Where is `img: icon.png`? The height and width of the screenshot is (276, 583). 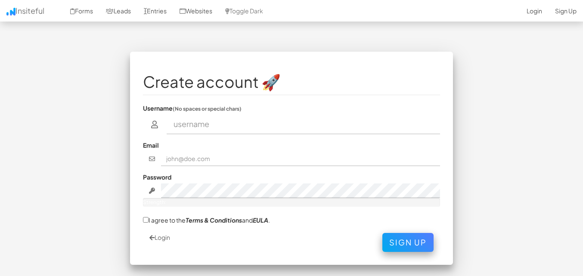 img: icon.png is located at coordinates (11, 12).